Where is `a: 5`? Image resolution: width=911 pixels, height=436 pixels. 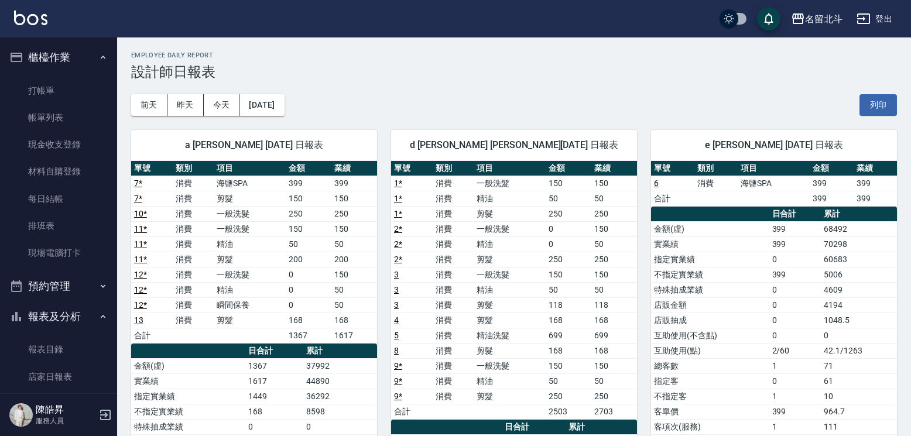 a: 5 is located at coordinates (396, 335).